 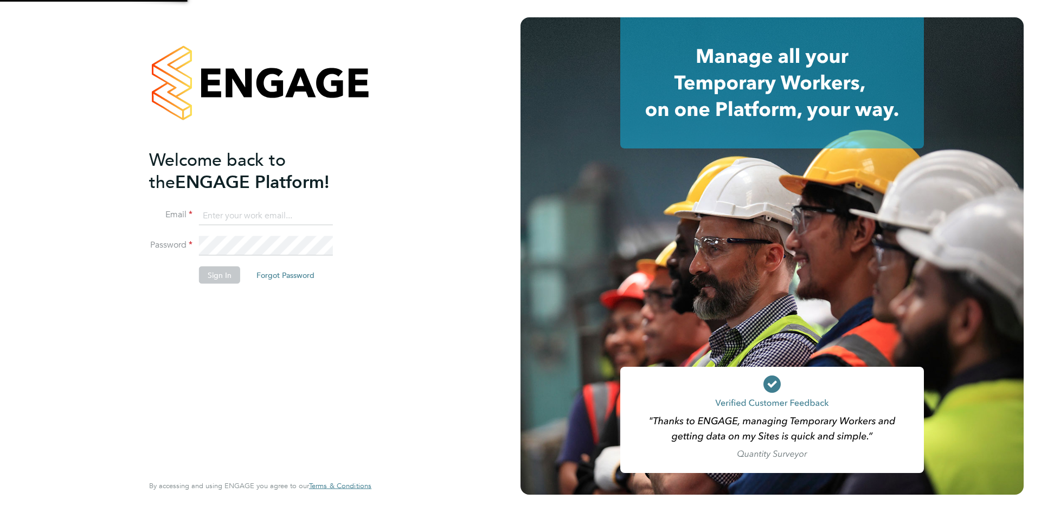 What do you see at coordinates (217, 171) in the screenshot?
I see `span: Welcome back to the` at bounding box center [217, 171].